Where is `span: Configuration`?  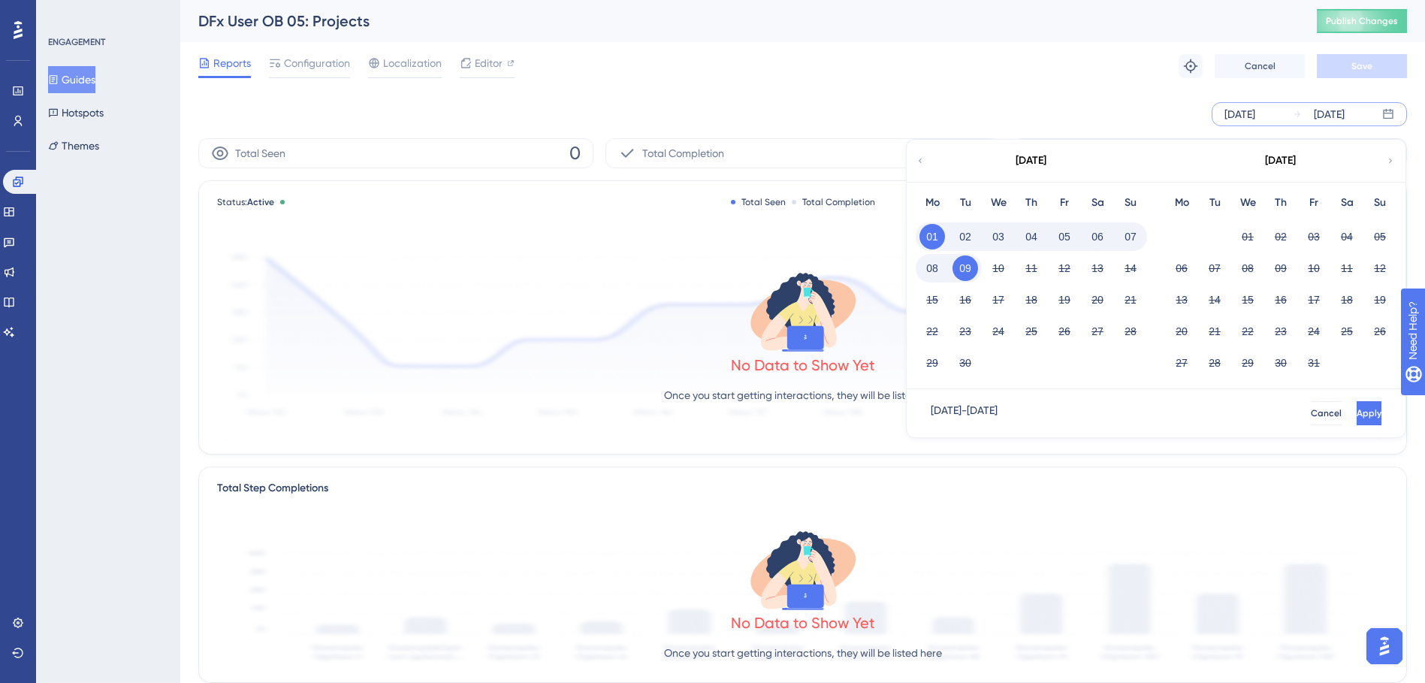
span: Configuration is located at coordinates (317, 63).